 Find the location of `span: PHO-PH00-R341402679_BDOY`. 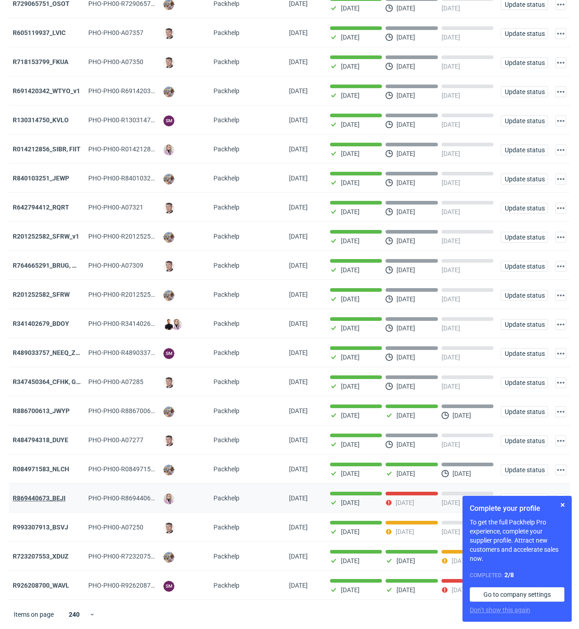

span: PHO-PH00-R341402679_BDOY is located at coordinates (132, 324).